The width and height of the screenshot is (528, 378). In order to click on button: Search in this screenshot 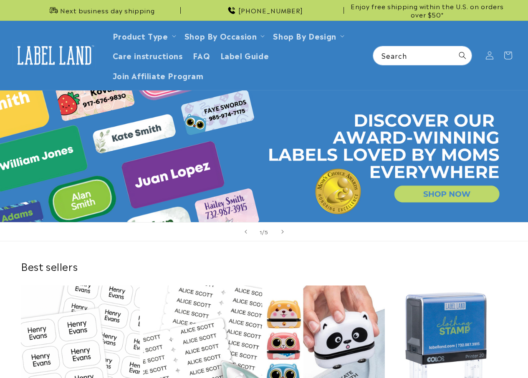, I will do `click(462, 55)`.